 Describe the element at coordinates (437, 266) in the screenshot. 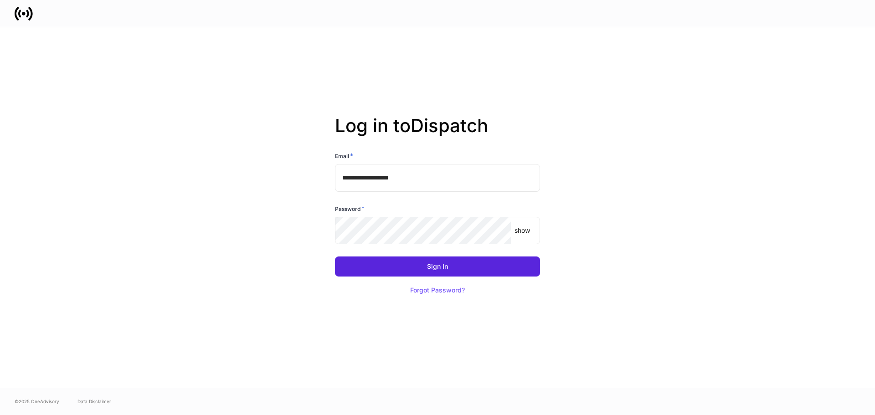

I see `div: Sign In` at that location.